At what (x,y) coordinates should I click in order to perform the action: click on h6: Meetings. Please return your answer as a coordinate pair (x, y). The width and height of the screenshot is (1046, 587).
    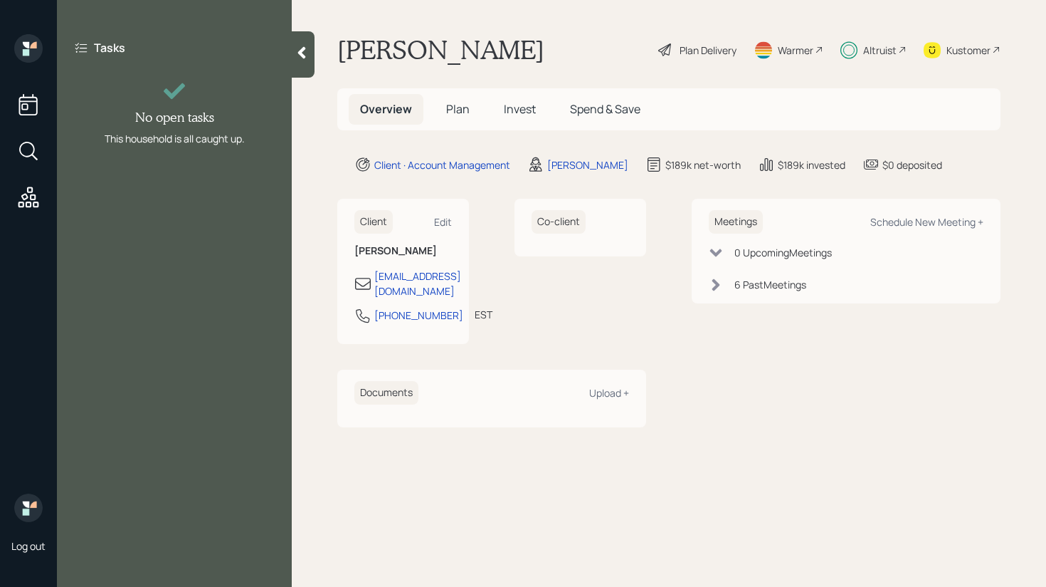
    Looking at the image, I should click on (736, 221).